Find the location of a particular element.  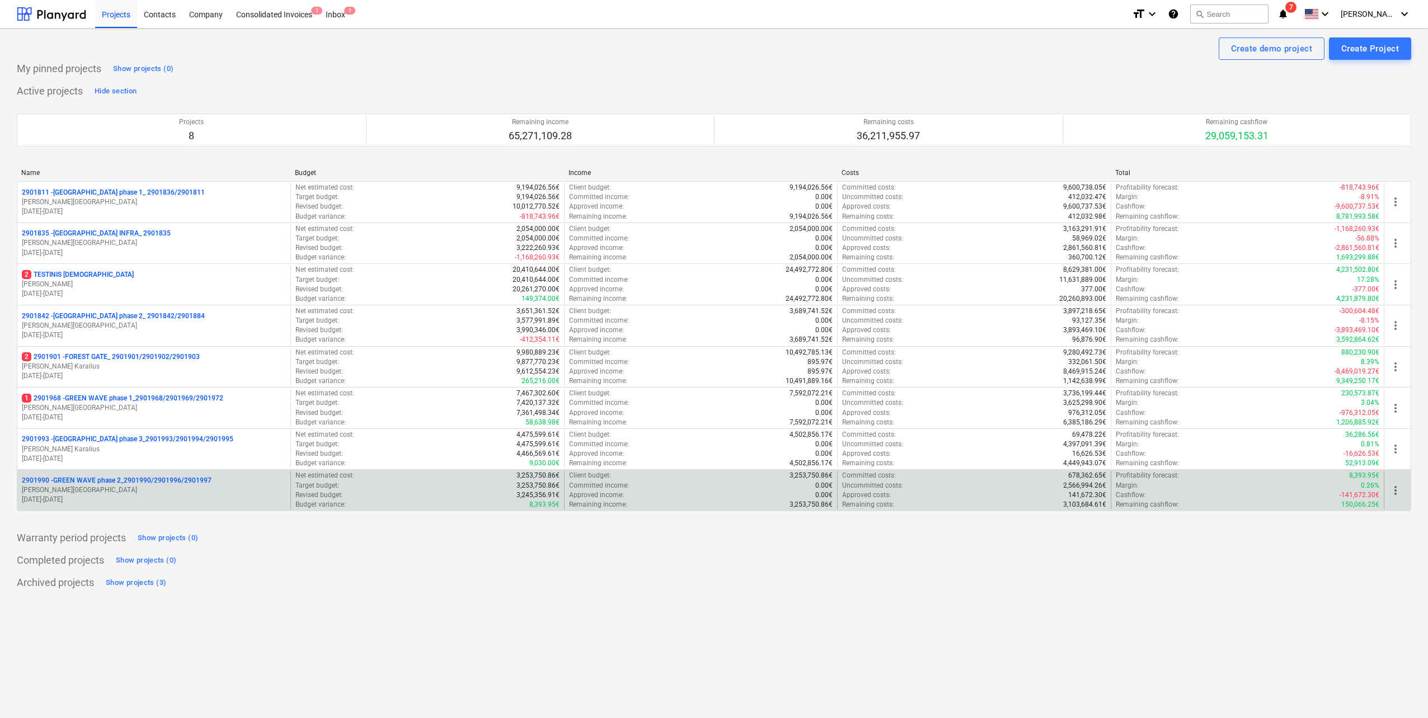

p: Remaining cashflow : is located at coordinates (1147, 299).